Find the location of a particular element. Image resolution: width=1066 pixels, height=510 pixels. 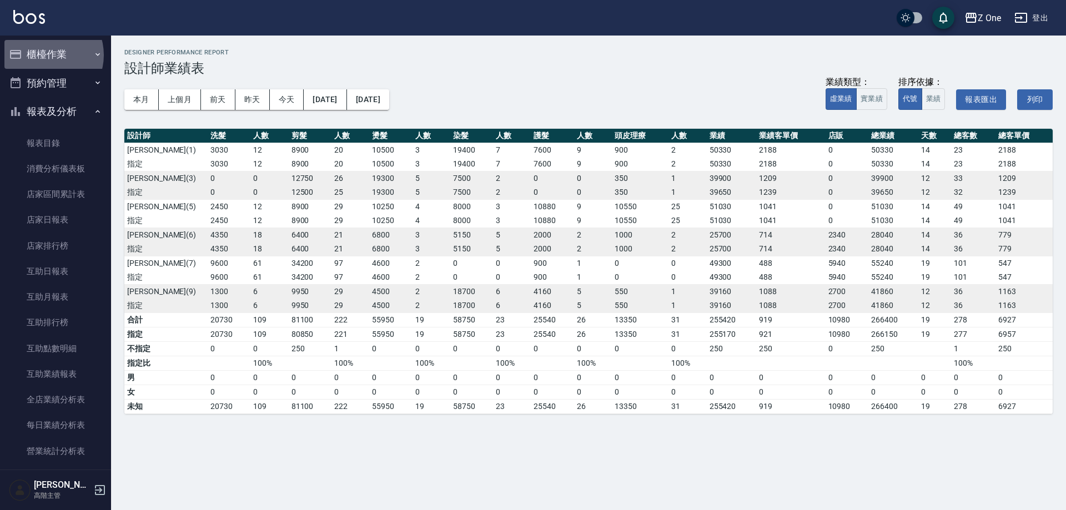

td: 10250 is located at coordinates (390, 206).